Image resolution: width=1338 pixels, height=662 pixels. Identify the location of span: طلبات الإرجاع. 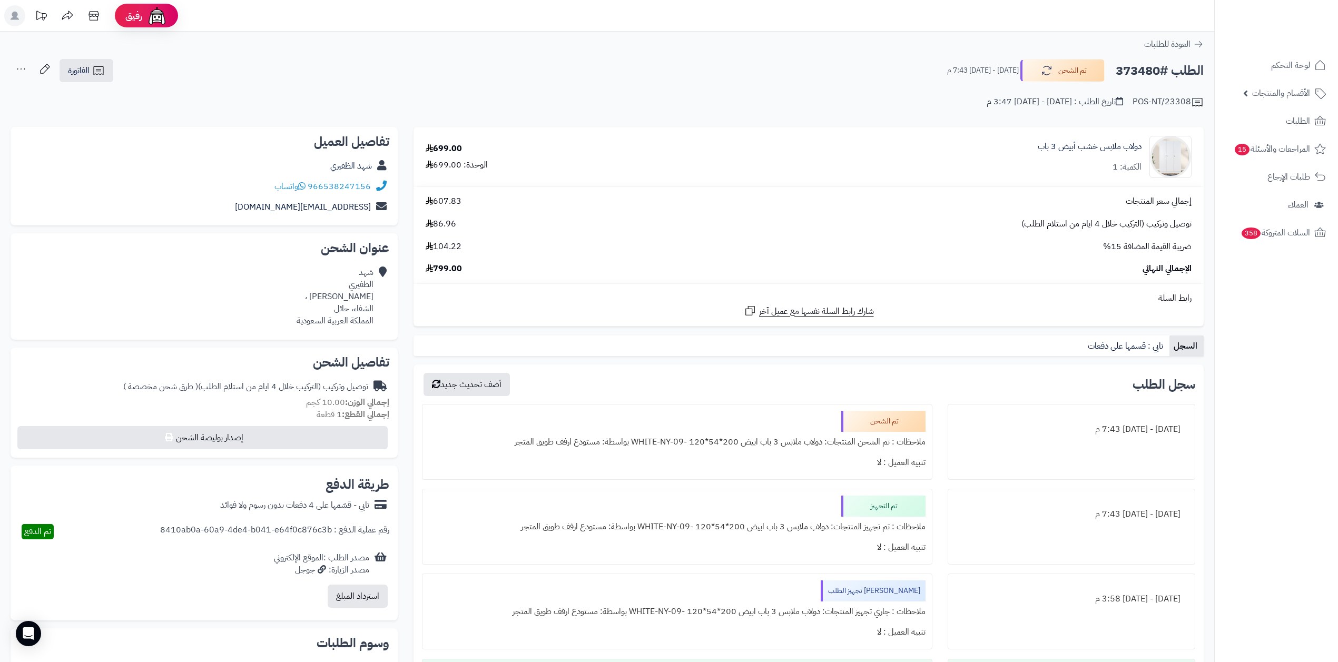
(1289, 177).